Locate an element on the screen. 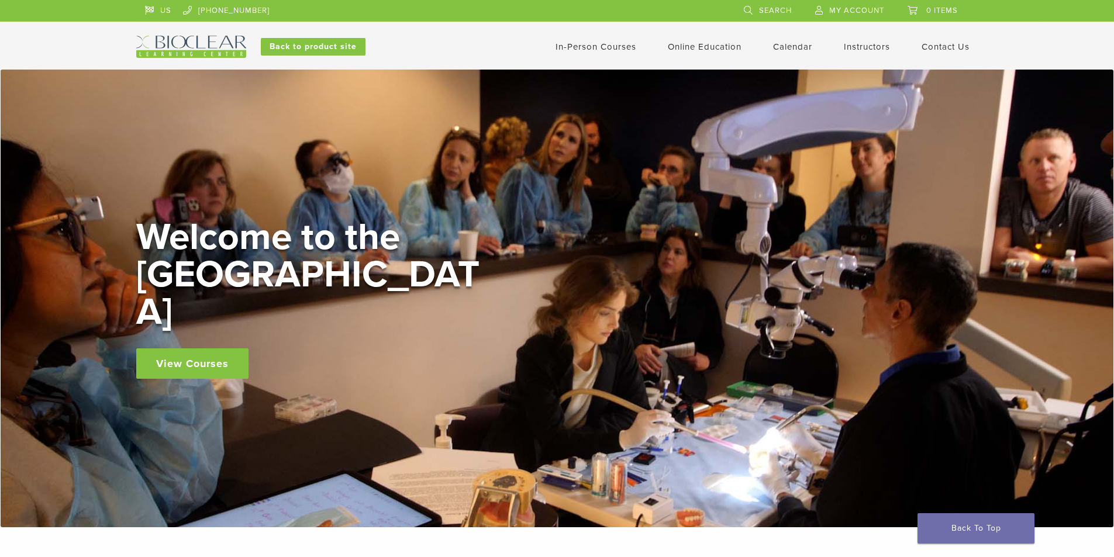 The height and width of the screenshot is (557, 1114). a: Calendar is located at coordinates (792, 47).